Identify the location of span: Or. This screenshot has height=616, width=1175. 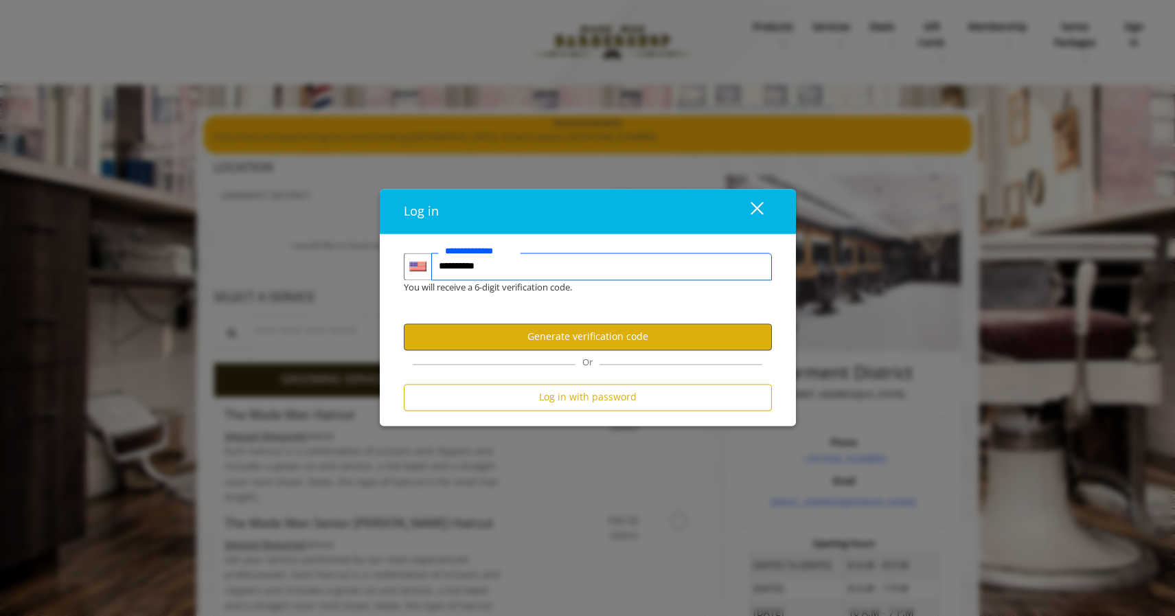
(587, 362).